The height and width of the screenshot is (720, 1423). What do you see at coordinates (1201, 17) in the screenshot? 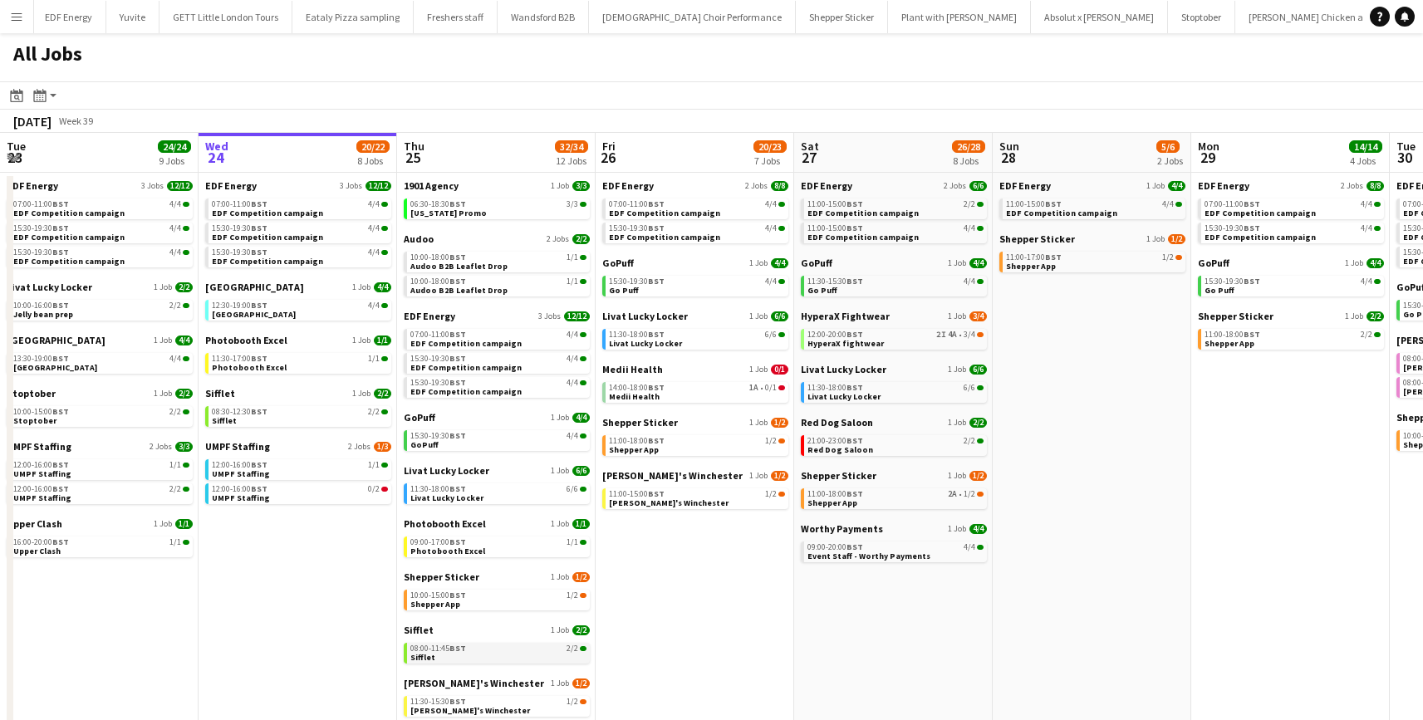
I see `button: Stoptober` at bounding box center [1201, 17].